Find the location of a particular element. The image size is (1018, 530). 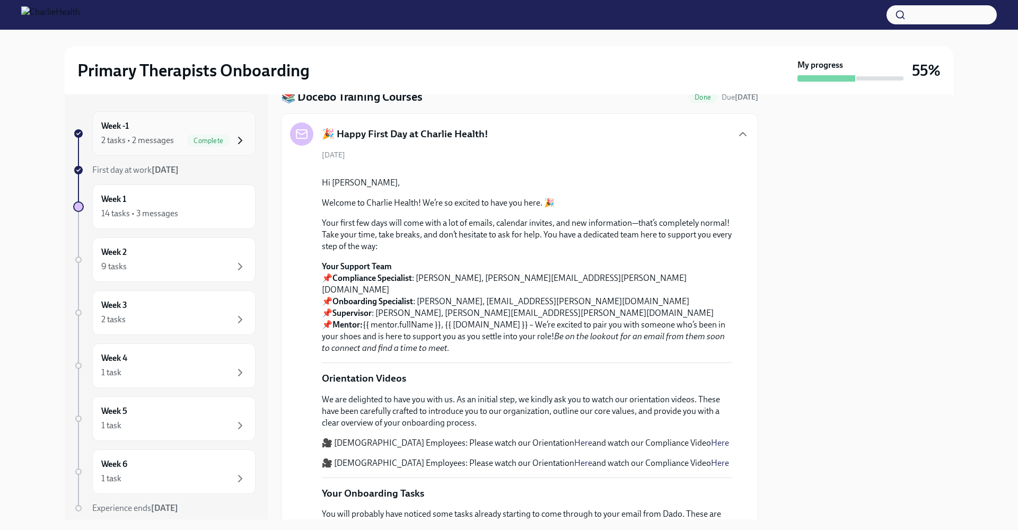

strong: Compliance Specialist is located at coordinates (372, 278).